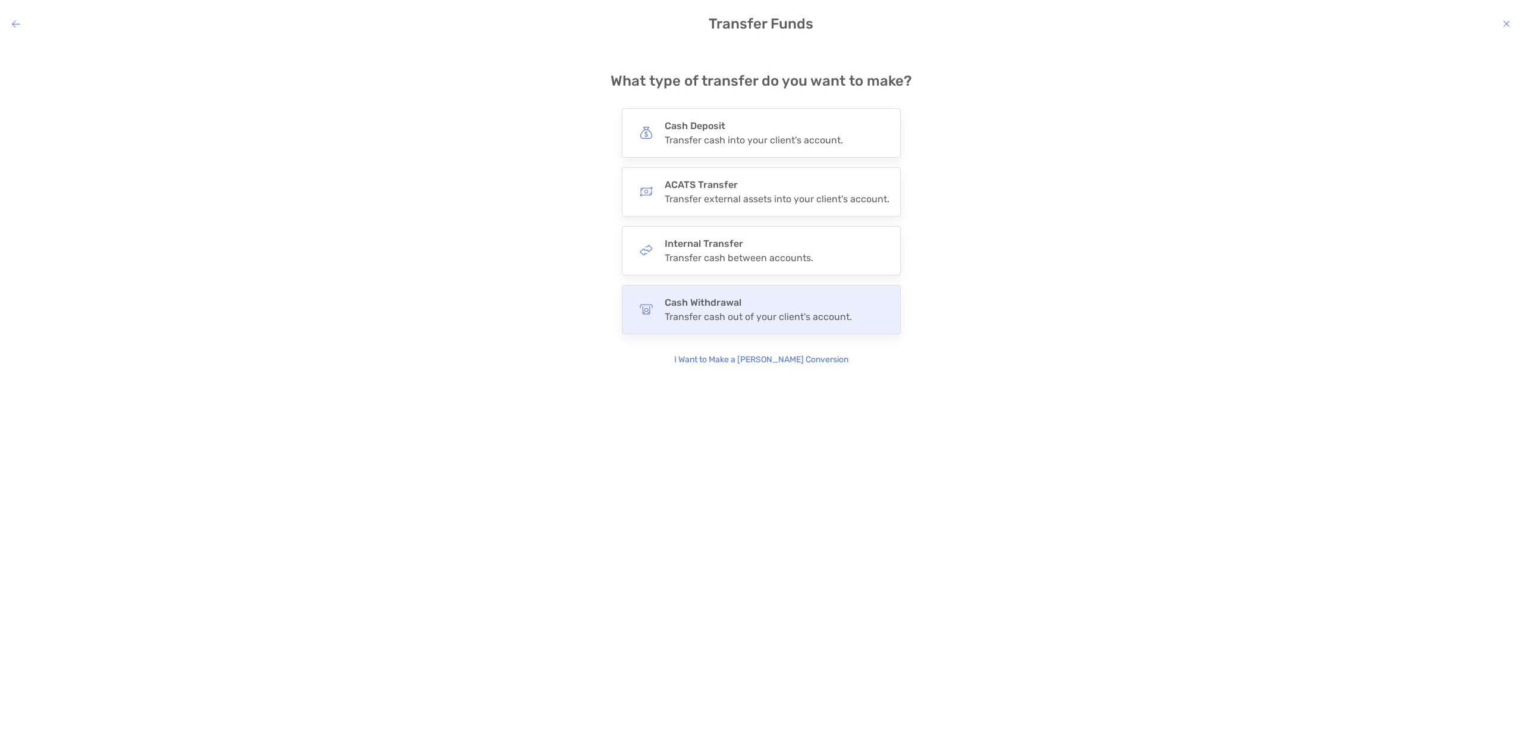  I want to click on div: Transfer external assets into your client's account., so click(777, 199).